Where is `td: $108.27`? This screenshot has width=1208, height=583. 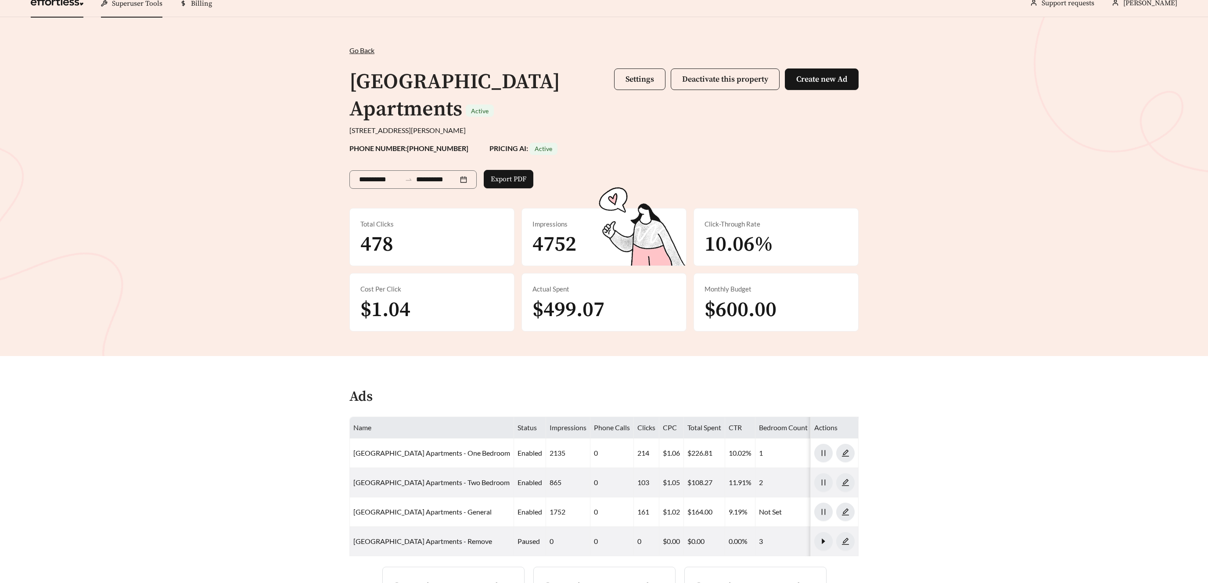
td: $108.27 is located at coordinates (705, 483).